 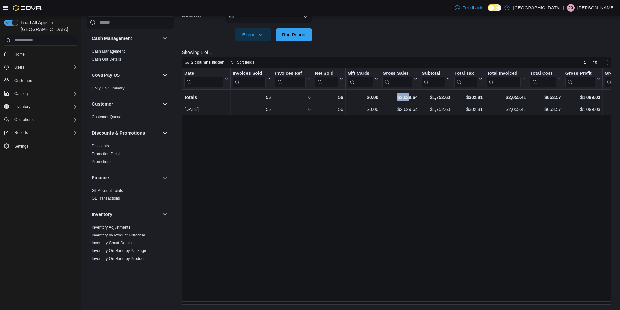 I want to click on span: JG, so click(x=571, y=8).